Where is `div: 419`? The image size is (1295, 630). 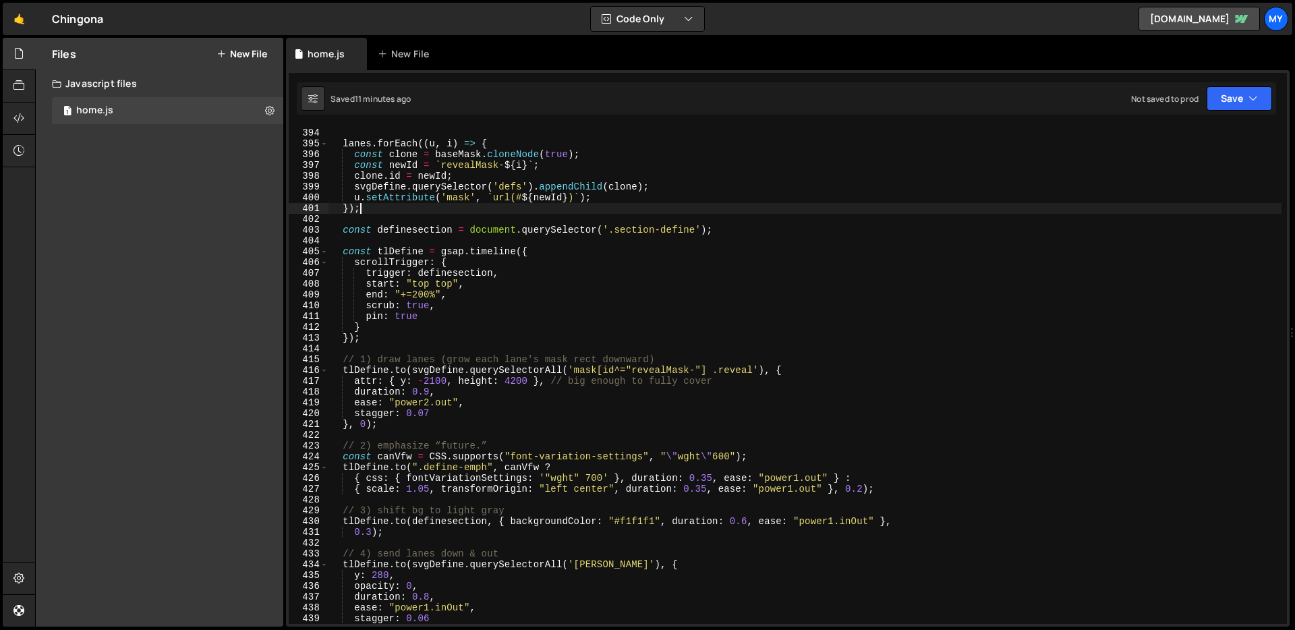
div: 419 is located at coordinates (308, 403).